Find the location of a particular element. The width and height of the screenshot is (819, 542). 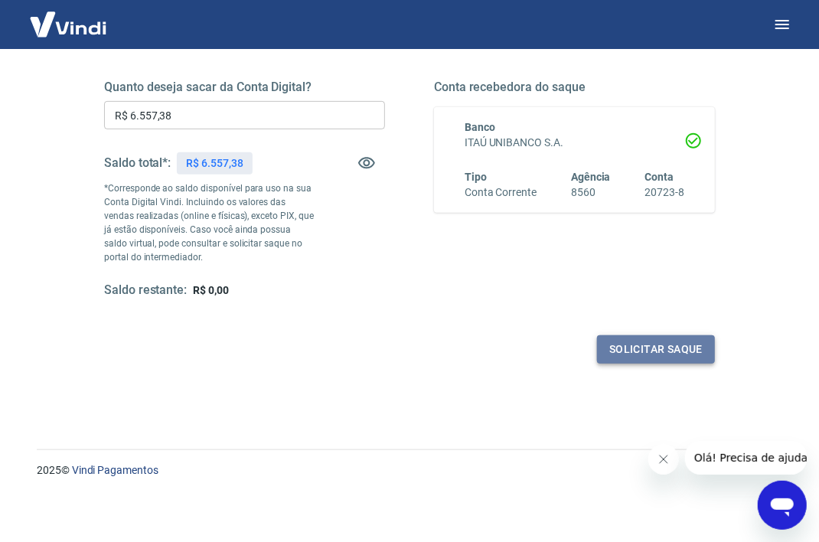

span: R$ 0,00 is located at coordinates (210, 290).